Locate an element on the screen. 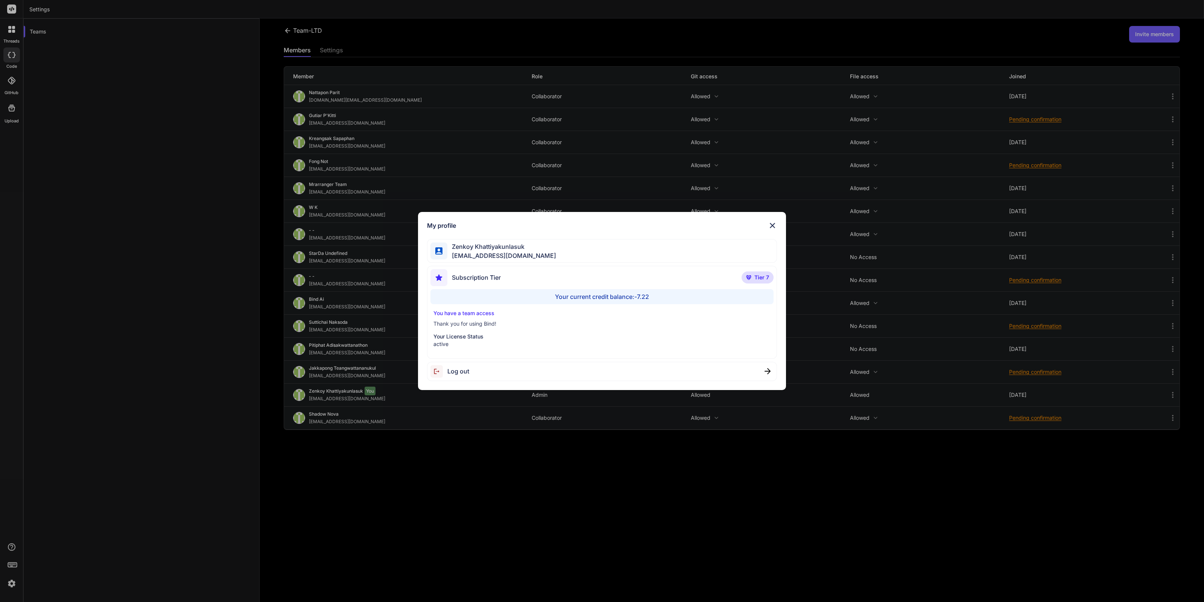  span: Log out is located at coordinates (458, 371).